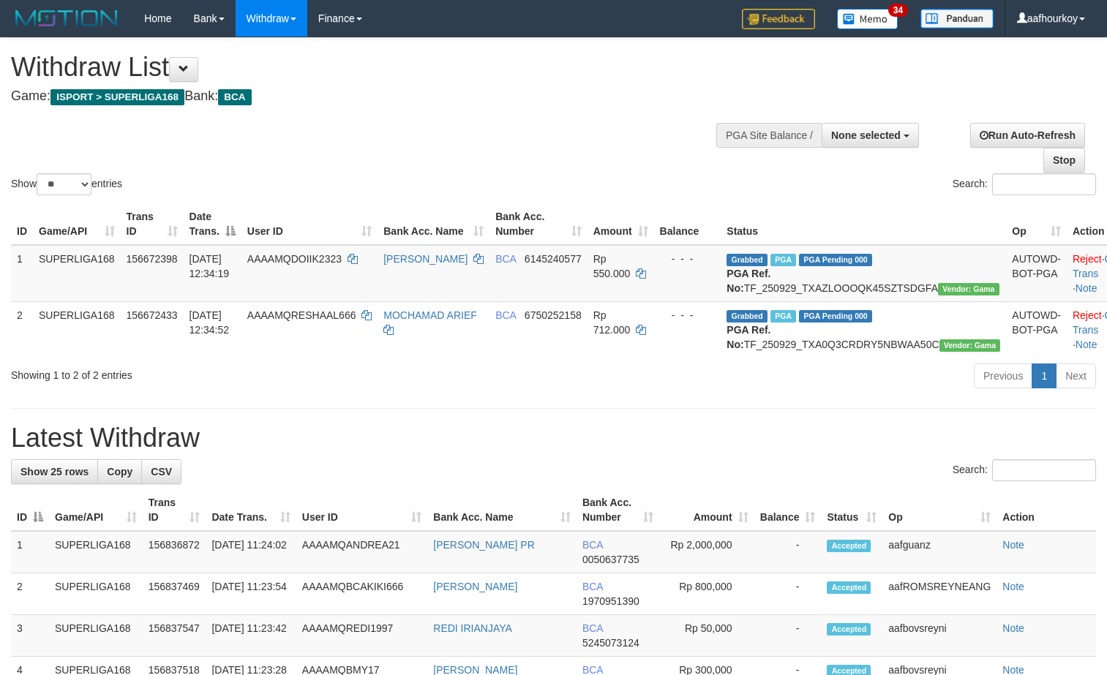 This screenshot has height=675, width=1107. I want to click on th: Status, so click(863, 224).